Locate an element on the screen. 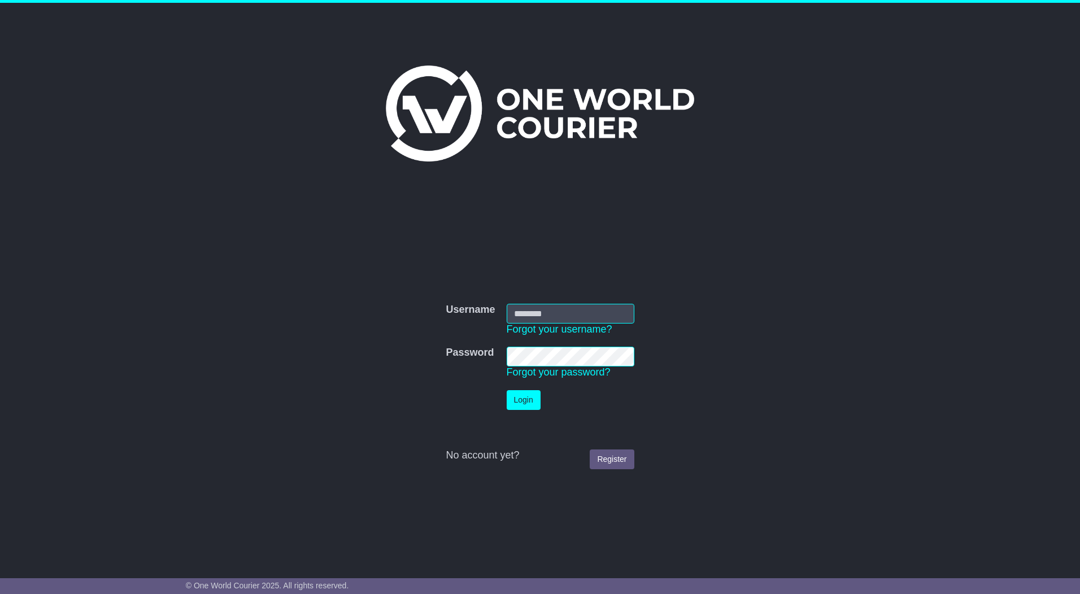  label: Password is located at coordinates (469, 353).